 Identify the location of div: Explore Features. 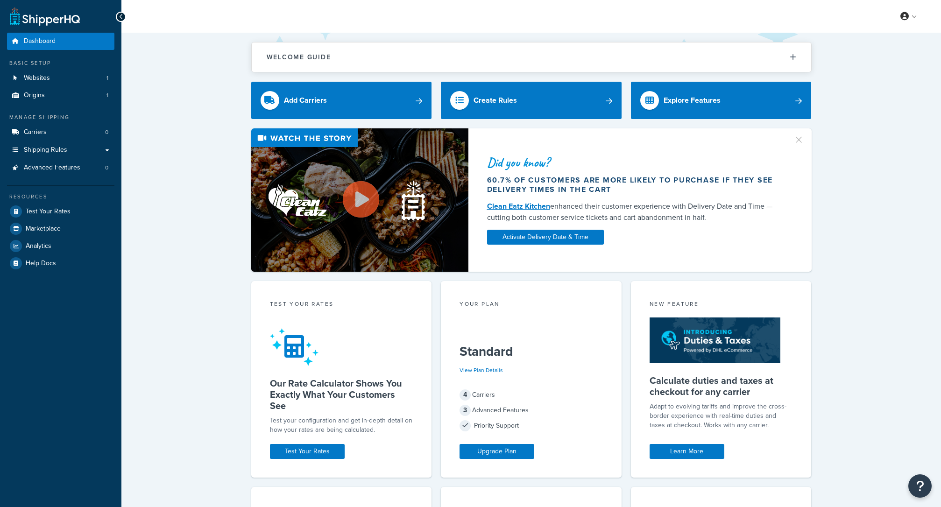
(692, 100).